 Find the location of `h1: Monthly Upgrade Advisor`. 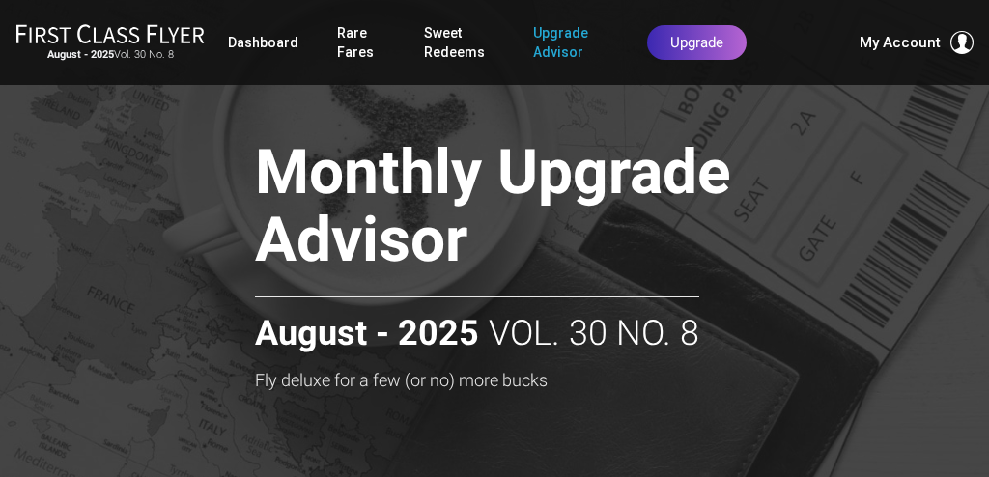

h1: Monthly Upgrade Advisor is located at coordinates (527, 210).